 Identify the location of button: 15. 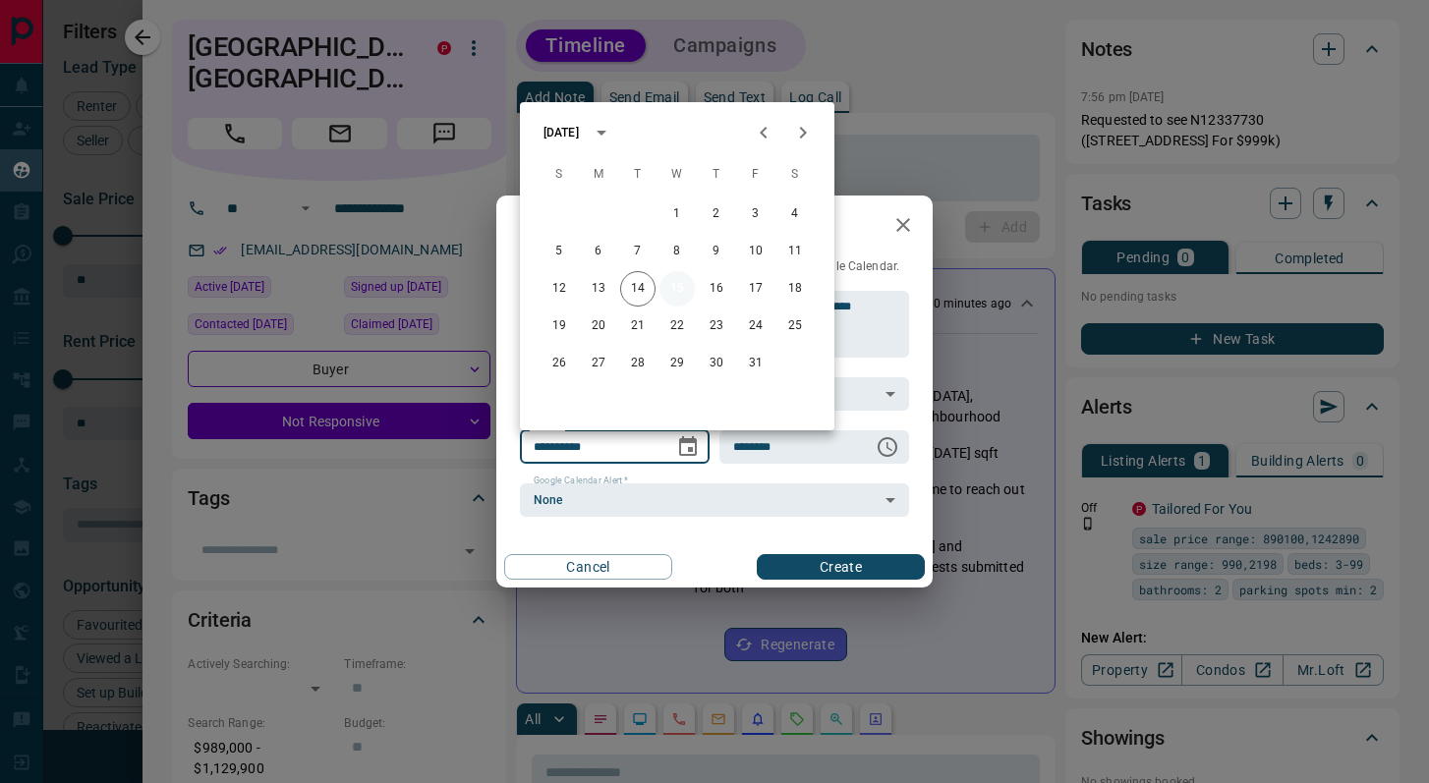
(677, 289).